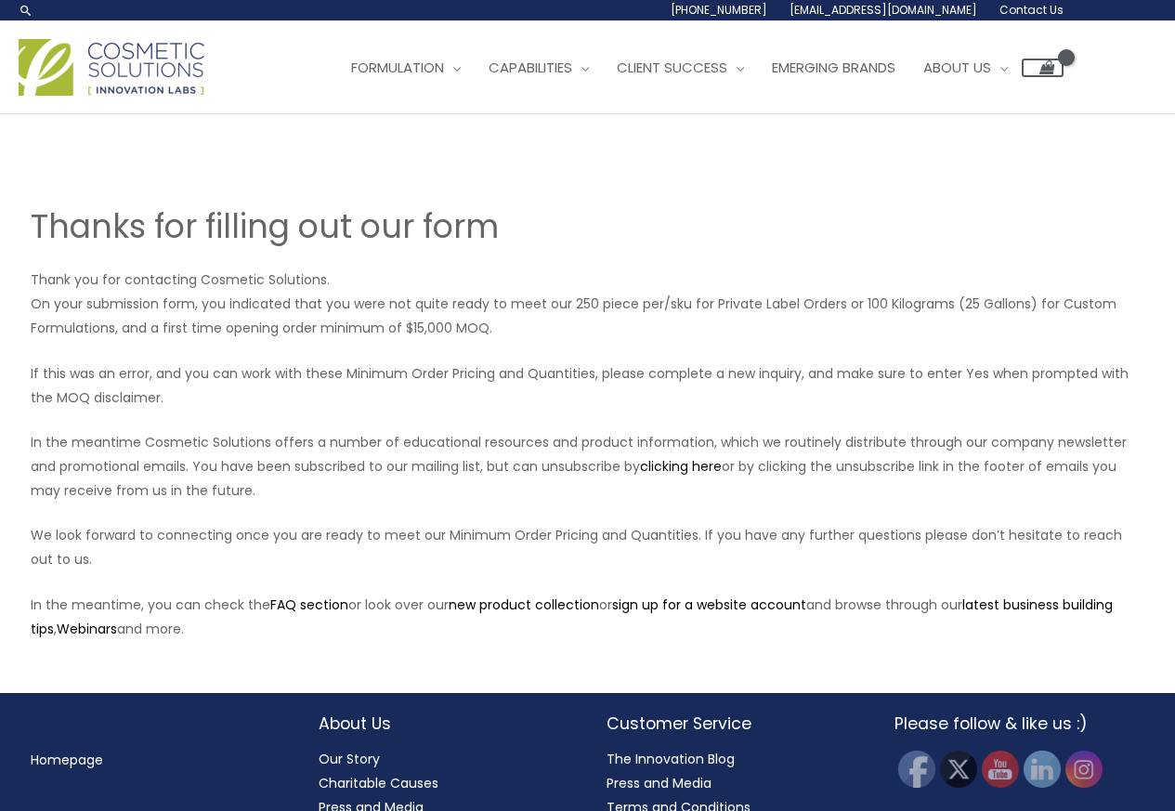 This screenshot has width=1175, height=811. Describe the element at coordinates (693, 68) in the screenshot. I see `nav: Site Navigation` at that location.